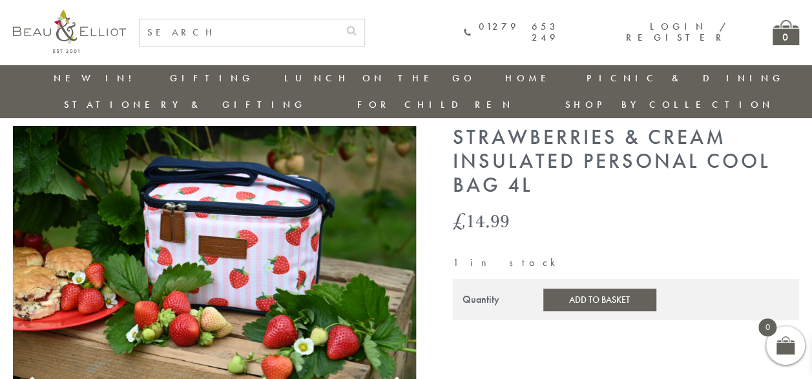  I want to click on a: Gifting, so click(212, 78).